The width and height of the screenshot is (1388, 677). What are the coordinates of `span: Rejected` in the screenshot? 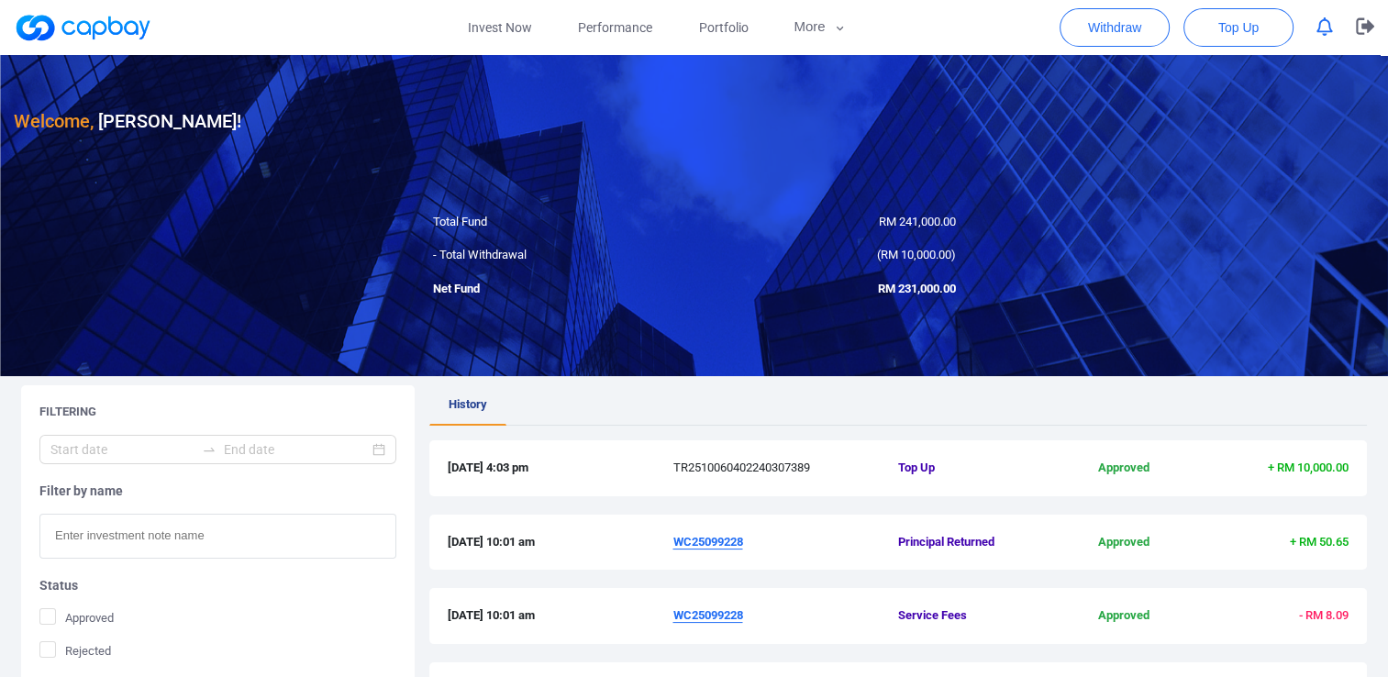 It's located at (75, 650).